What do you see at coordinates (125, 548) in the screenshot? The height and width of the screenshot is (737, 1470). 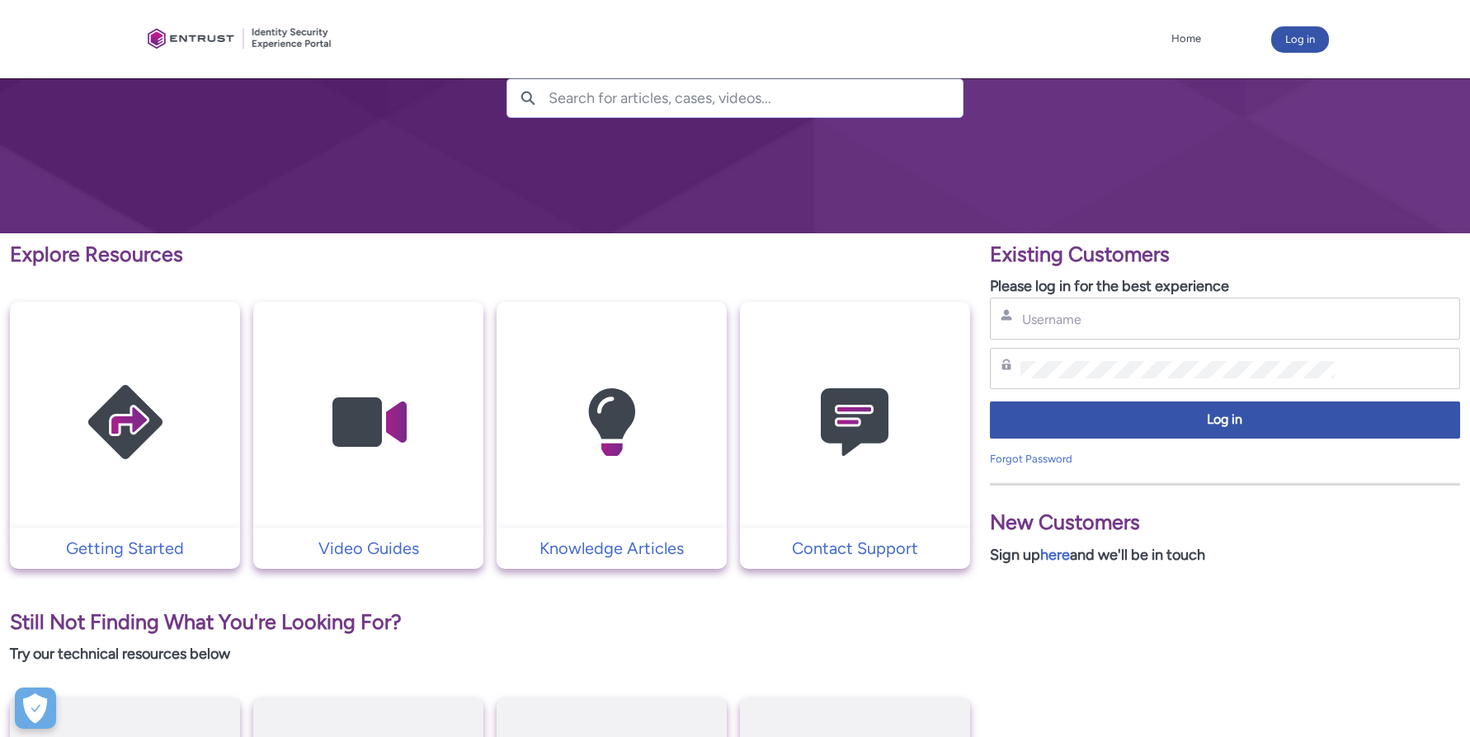 I see `a: Getting Started` at bounding box center [125, 548].